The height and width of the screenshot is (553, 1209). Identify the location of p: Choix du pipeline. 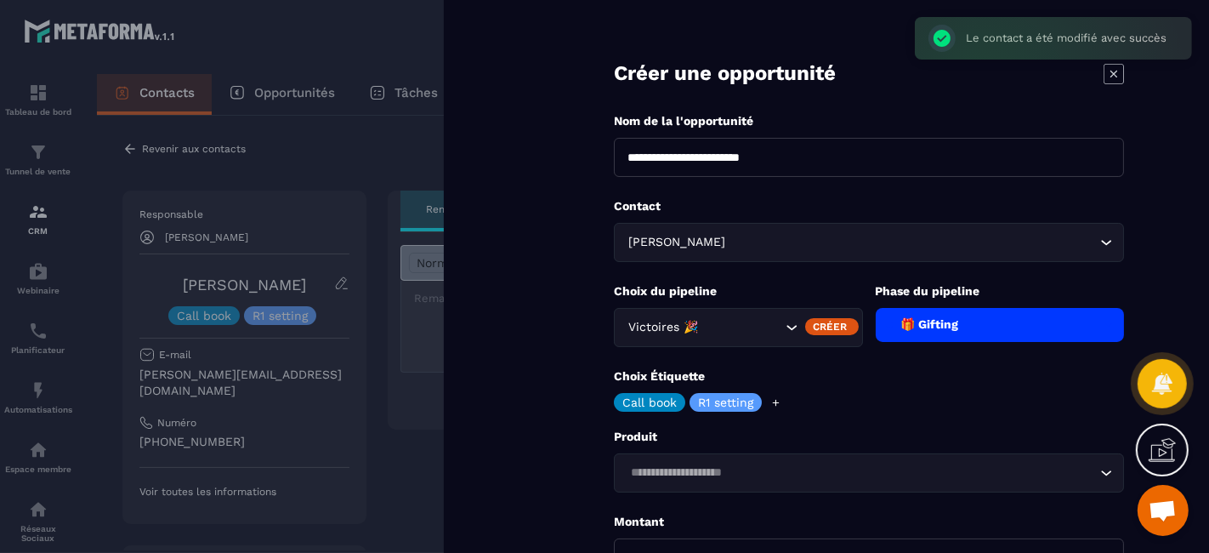
(738, 291).